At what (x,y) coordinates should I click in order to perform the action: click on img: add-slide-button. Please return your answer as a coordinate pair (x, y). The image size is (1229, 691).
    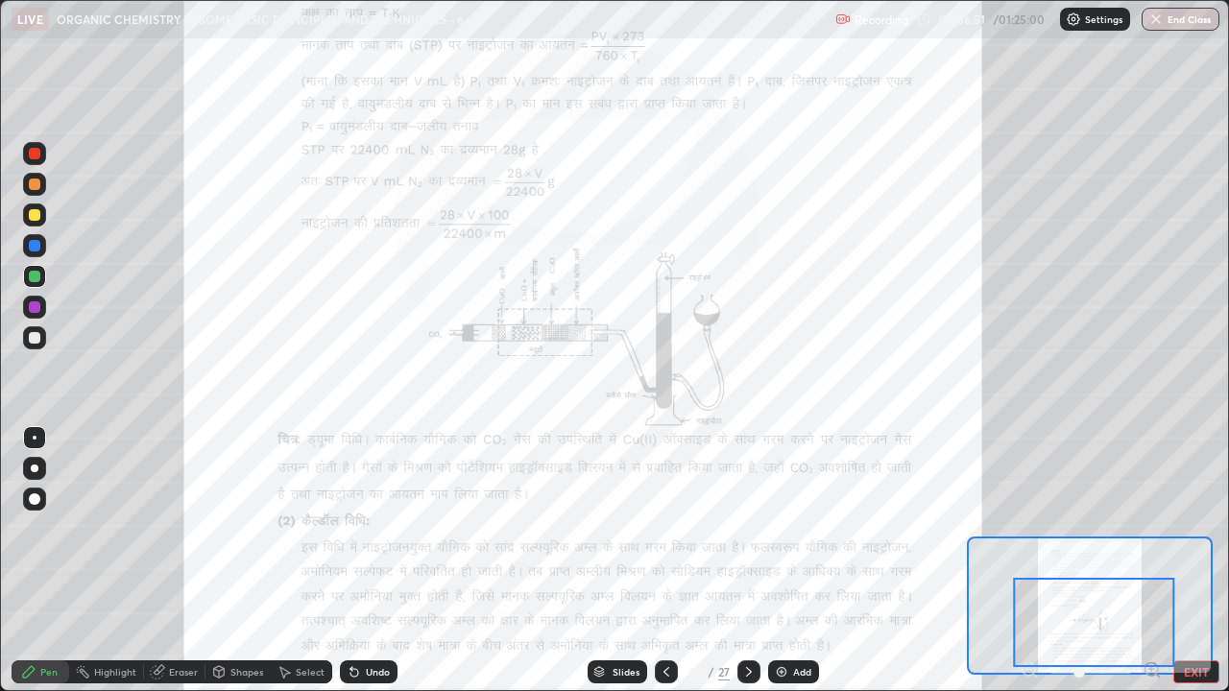
    Looking at the image, I should click on (781, 672).